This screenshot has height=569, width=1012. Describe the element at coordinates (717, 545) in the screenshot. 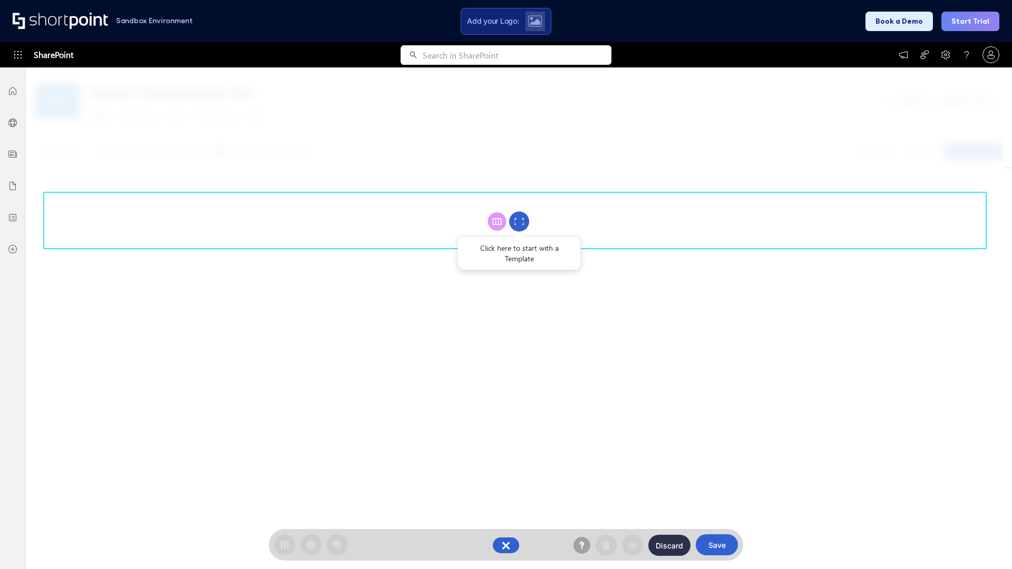

I see `button: Save` at that location.